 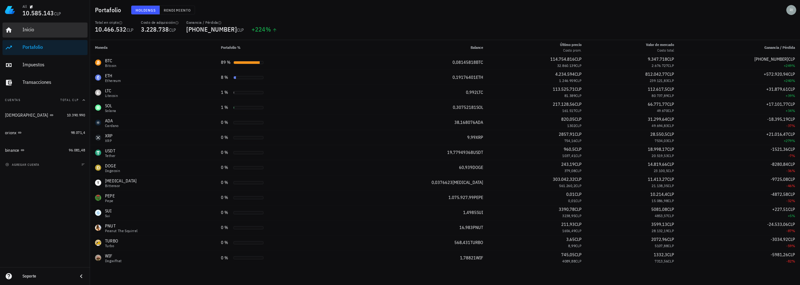 I want to click on span: LTC, so click(x=480, y=92).